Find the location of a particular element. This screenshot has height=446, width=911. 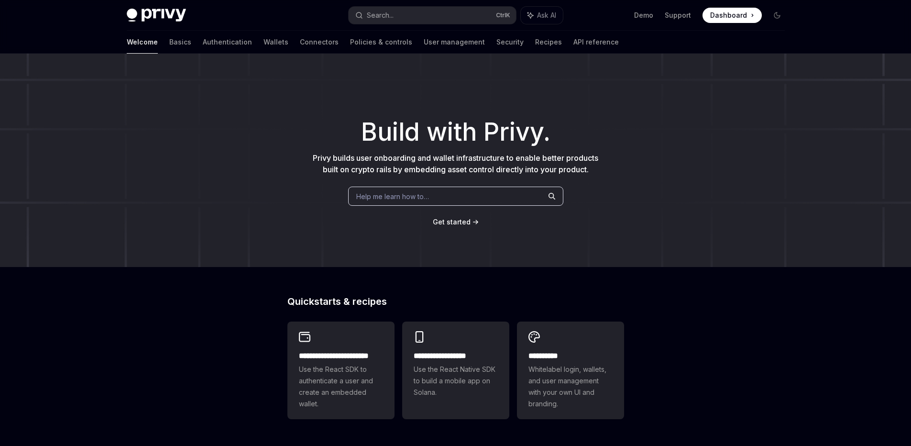

span: Use the React SDK to authenticate a user and create an embedded wallet. is located at coordinates (341, 386).